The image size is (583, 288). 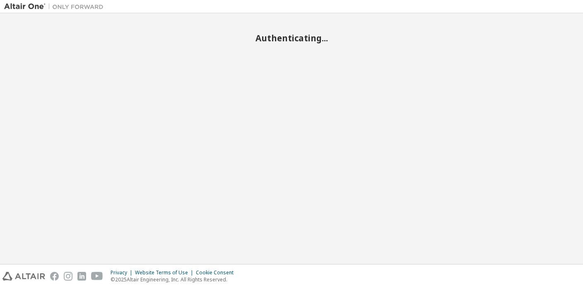 I want to click on div: Cookie Consent, so click(x=217, y=273).